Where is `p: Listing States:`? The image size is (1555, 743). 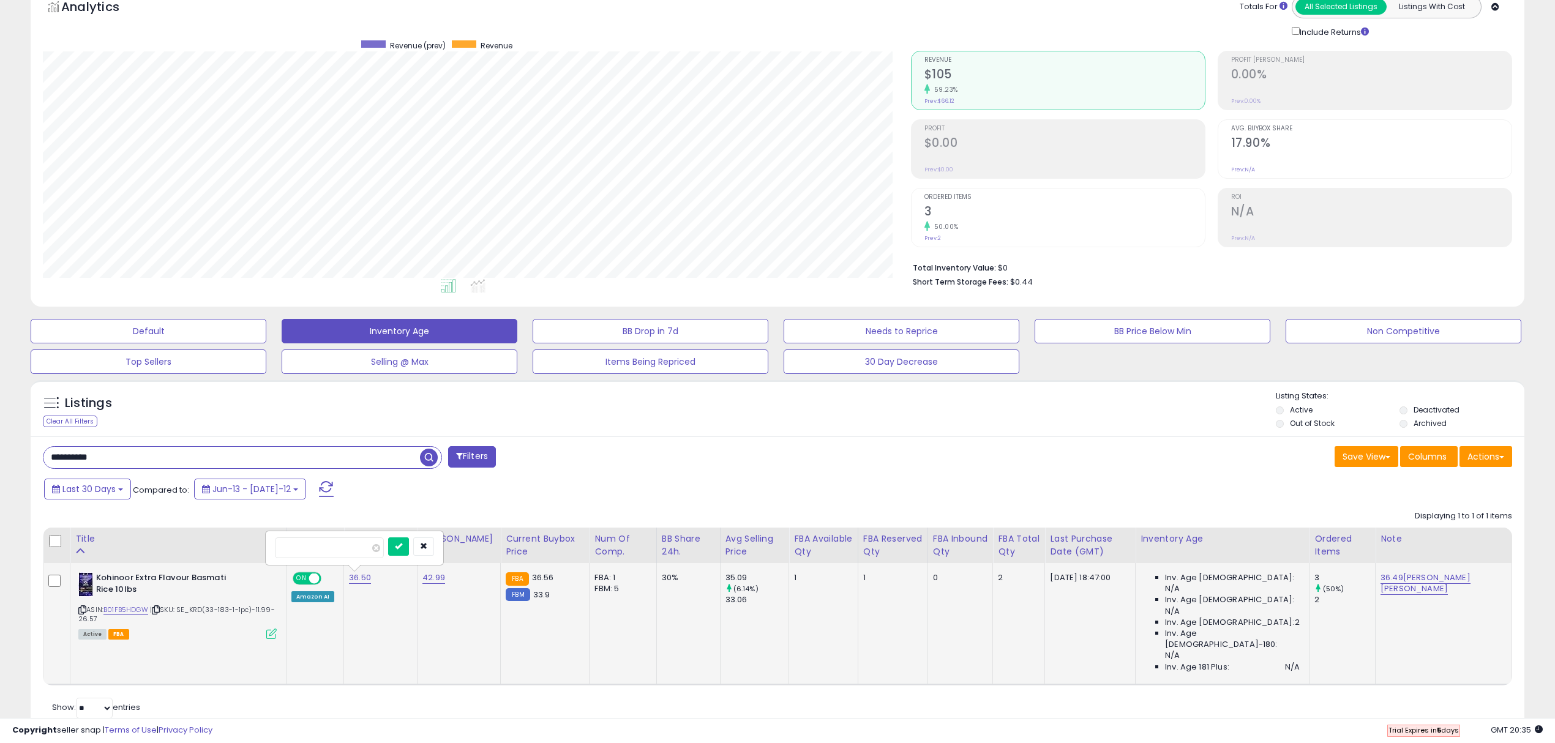 p: Listing States: is located at coordinates (1400, 396).